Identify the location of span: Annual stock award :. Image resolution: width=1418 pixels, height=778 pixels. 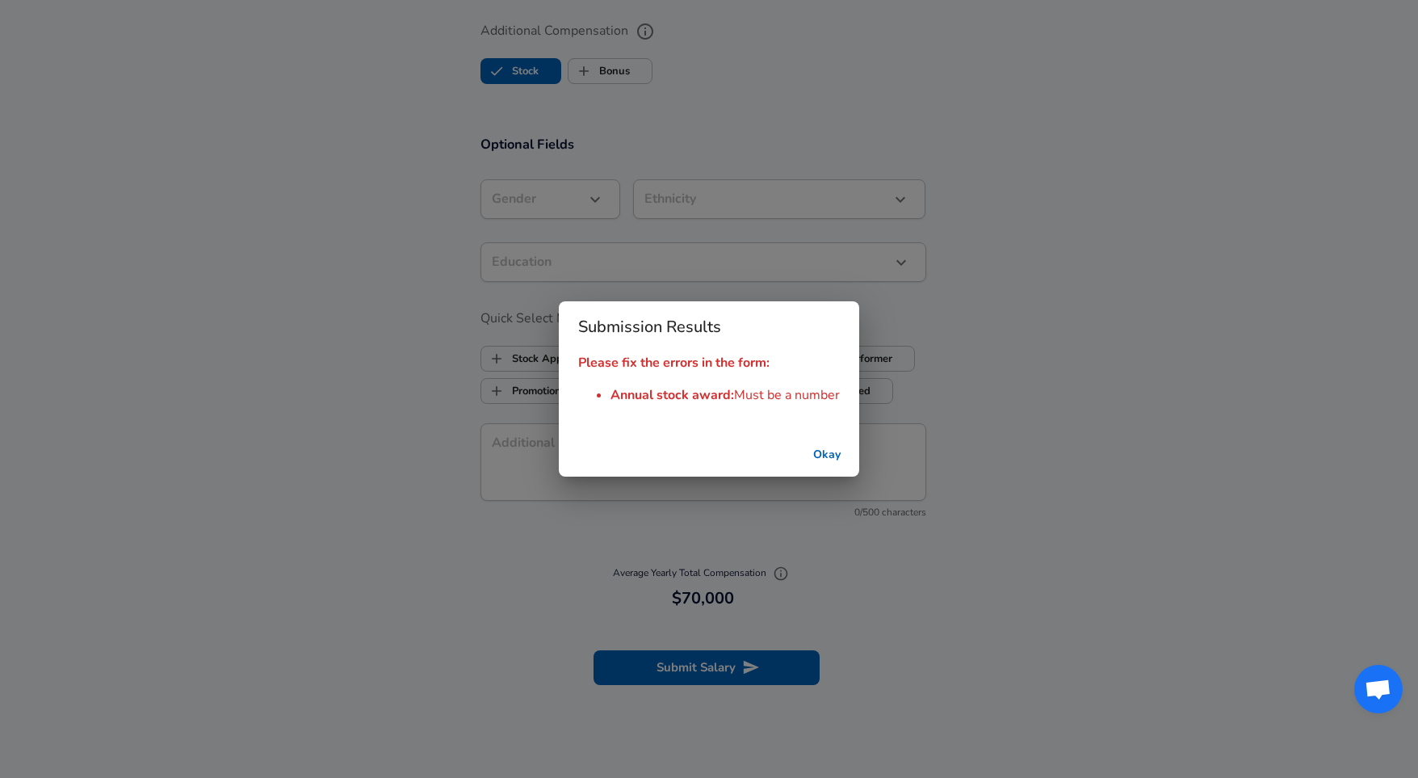
(672, 395).